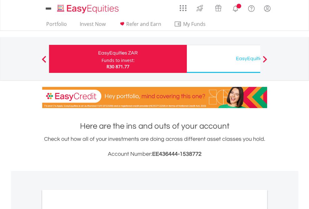  What do you see at coordinates (92, 26) in the screenshot?
I see `a: Invest Now` at bounding box center [92, 26].